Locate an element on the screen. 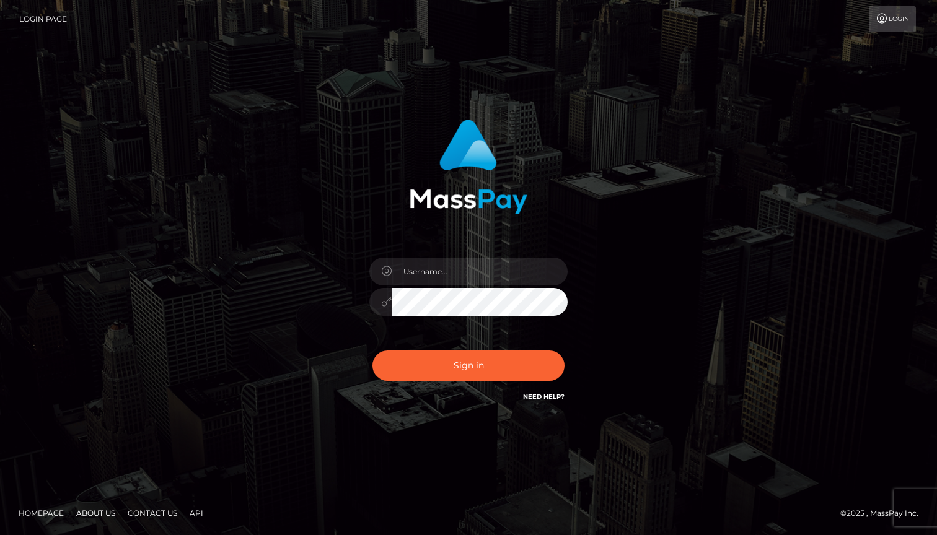 Image resolution: width=937 pixels, height=535 pixels. a: Login is located at coordinates (892, 19).